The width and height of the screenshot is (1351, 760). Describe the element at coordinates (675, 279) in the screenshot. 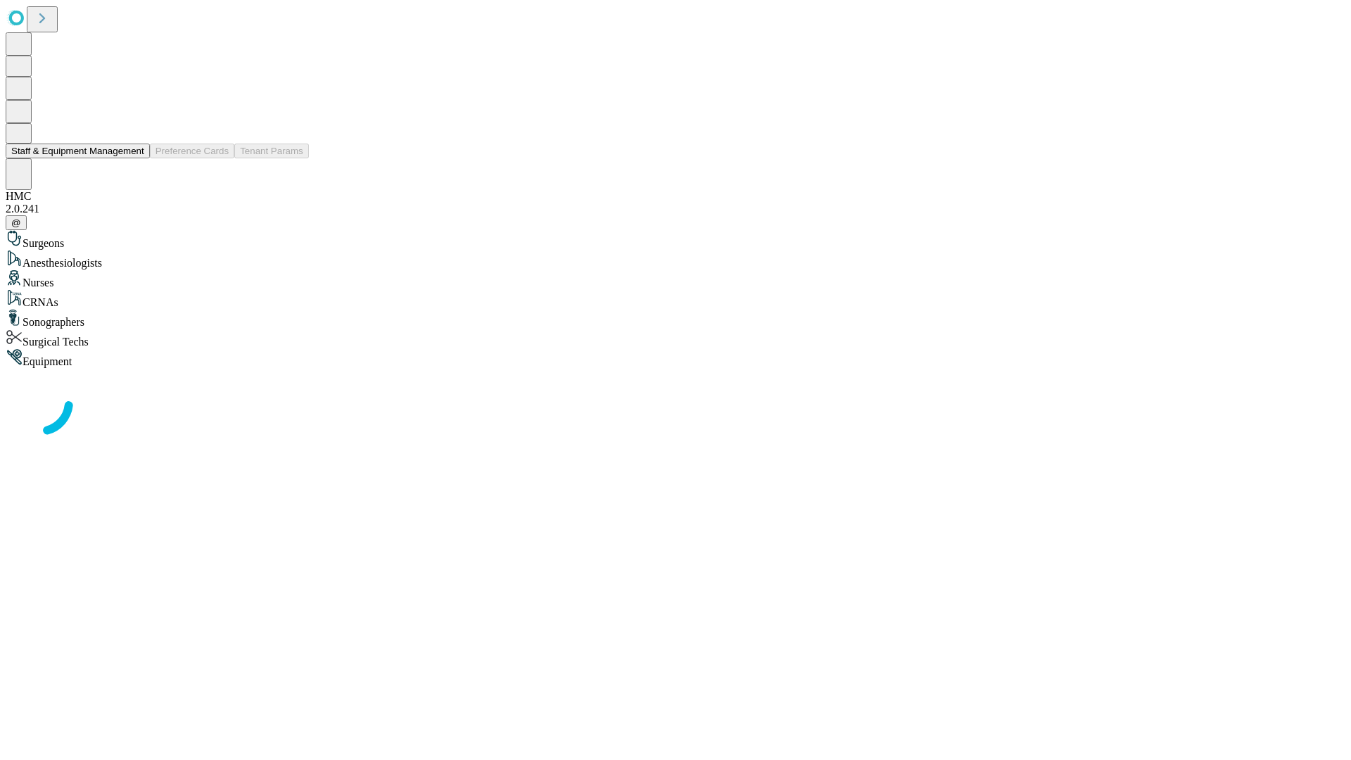

I see `div: Nurses` at that location.